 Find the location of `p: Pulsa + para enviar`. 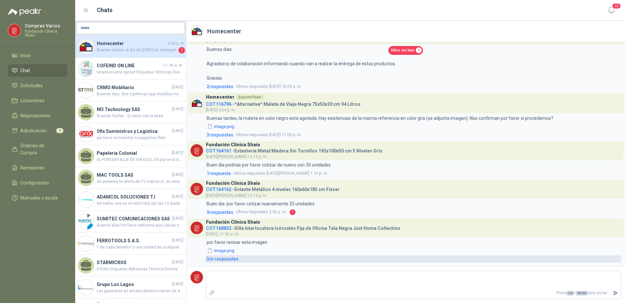

p: Pulsa + para enviar is located at coordinates (414, 293).